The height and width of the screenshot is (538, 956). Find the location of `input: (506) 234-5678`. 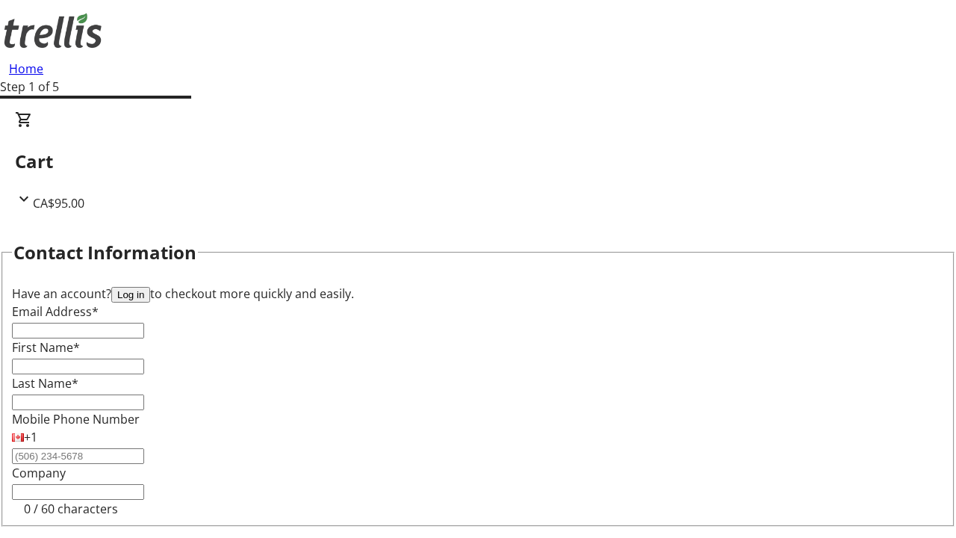

input: (506) 234-5678 is located at coordinates (78, 456).